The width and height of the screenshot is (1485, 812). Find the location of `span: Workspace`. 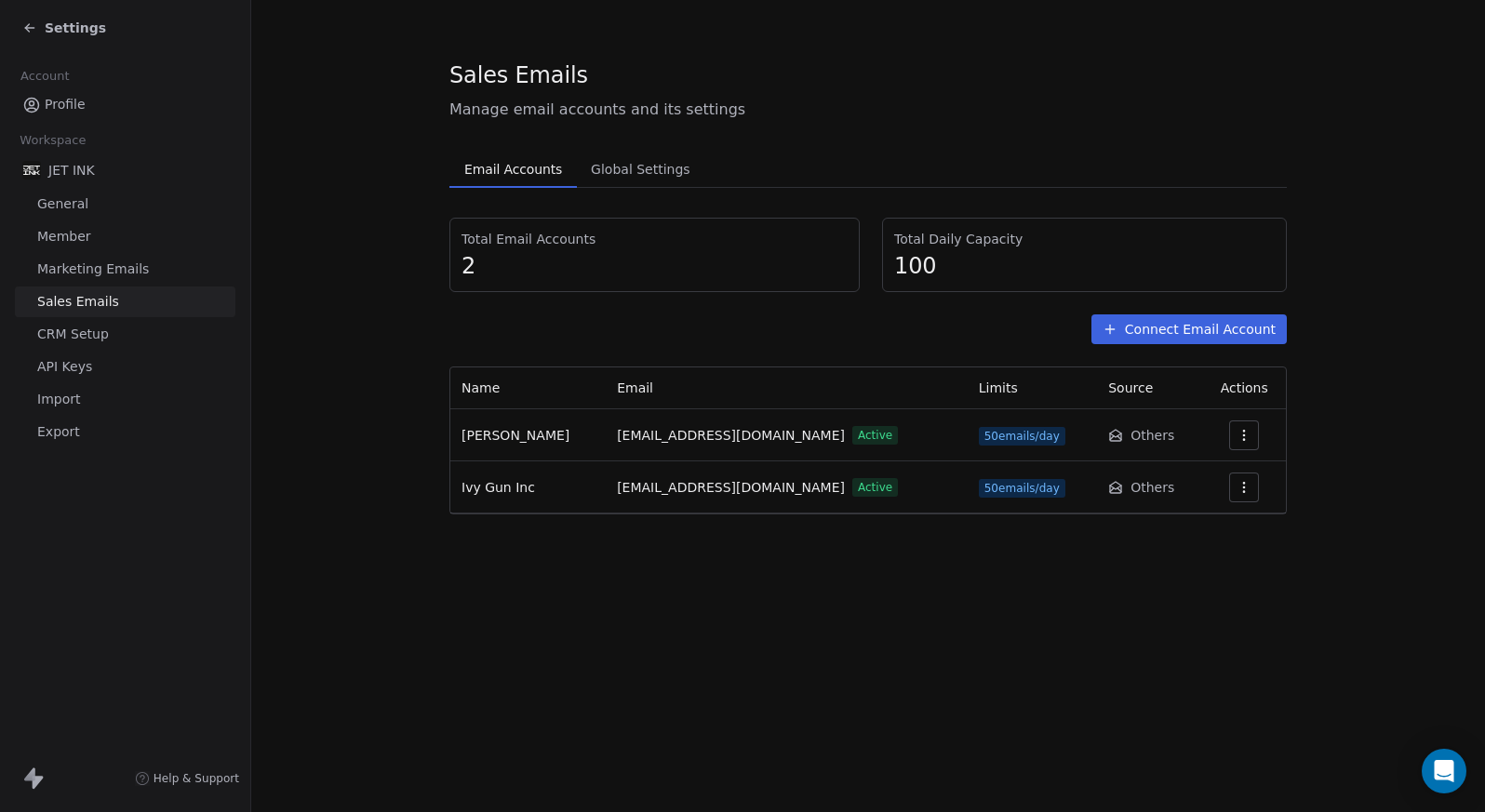

span: Workspace is located at coordinates (53, 140).